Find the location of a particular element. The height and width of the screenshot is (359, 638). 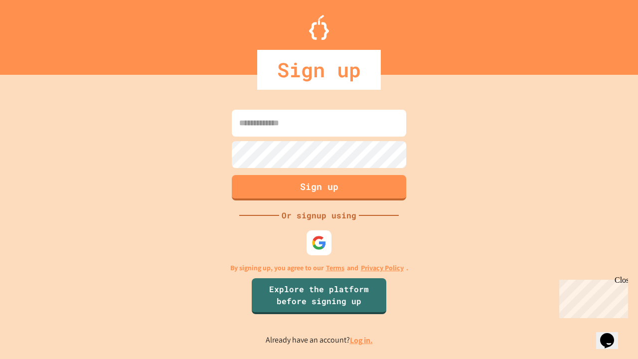

p: Already have an account? is located at coordinates (319, 340).